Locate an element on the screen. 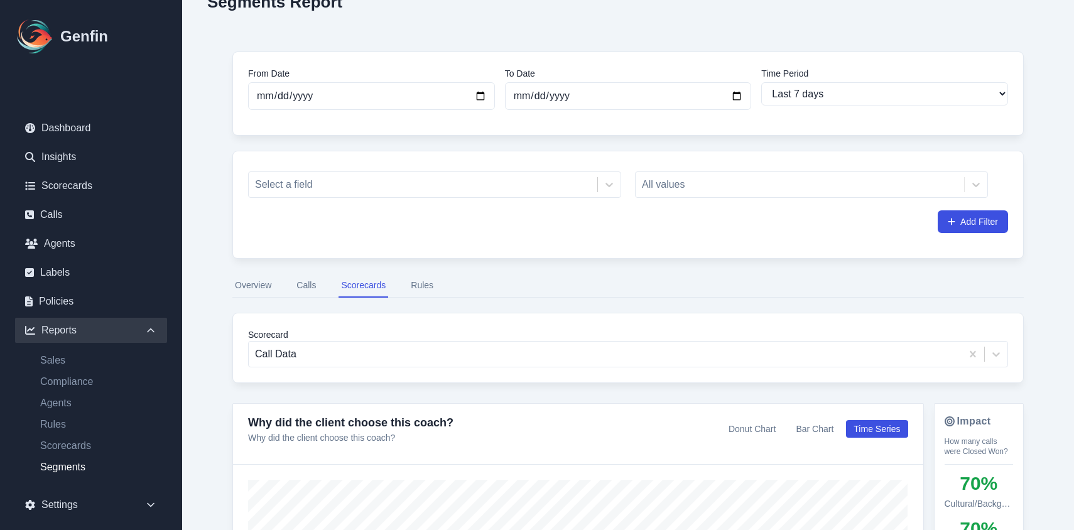  div: Cultural/Background Alignment is located at coordinates (979, 504).